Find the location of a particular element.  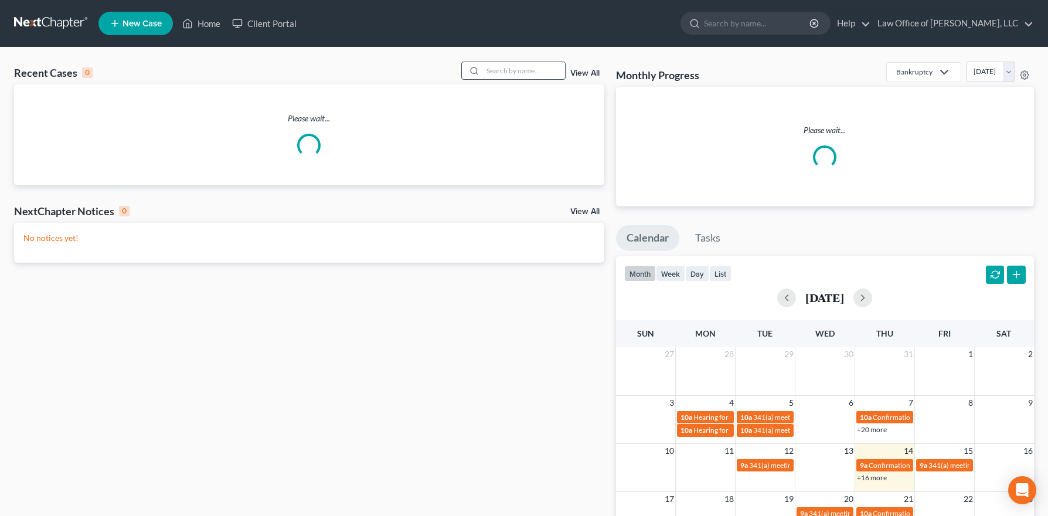

span: 13 is located at coordinates (848, 451).